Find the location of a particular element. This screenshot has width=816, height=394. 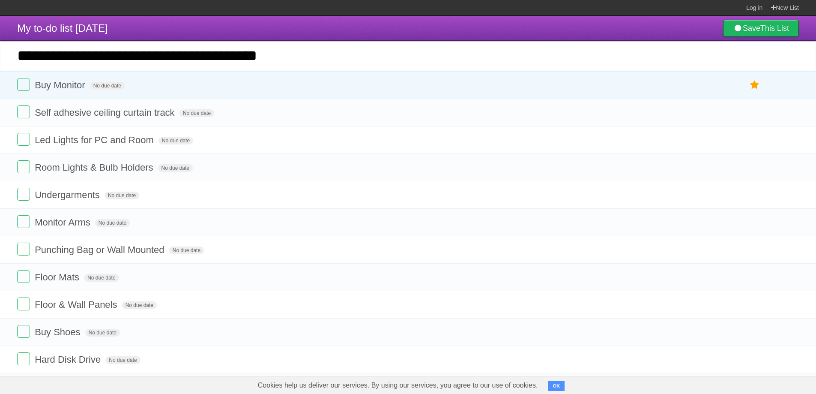

label: Star task is located at coordinates (755, 85).